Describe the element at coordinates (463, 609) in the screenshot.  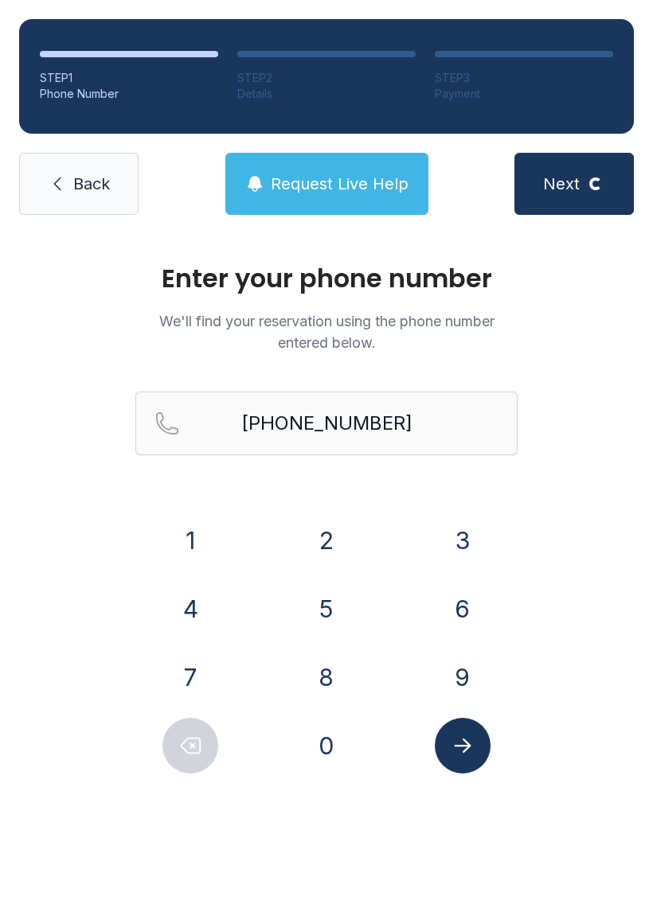
I see `button: 6` at that location.